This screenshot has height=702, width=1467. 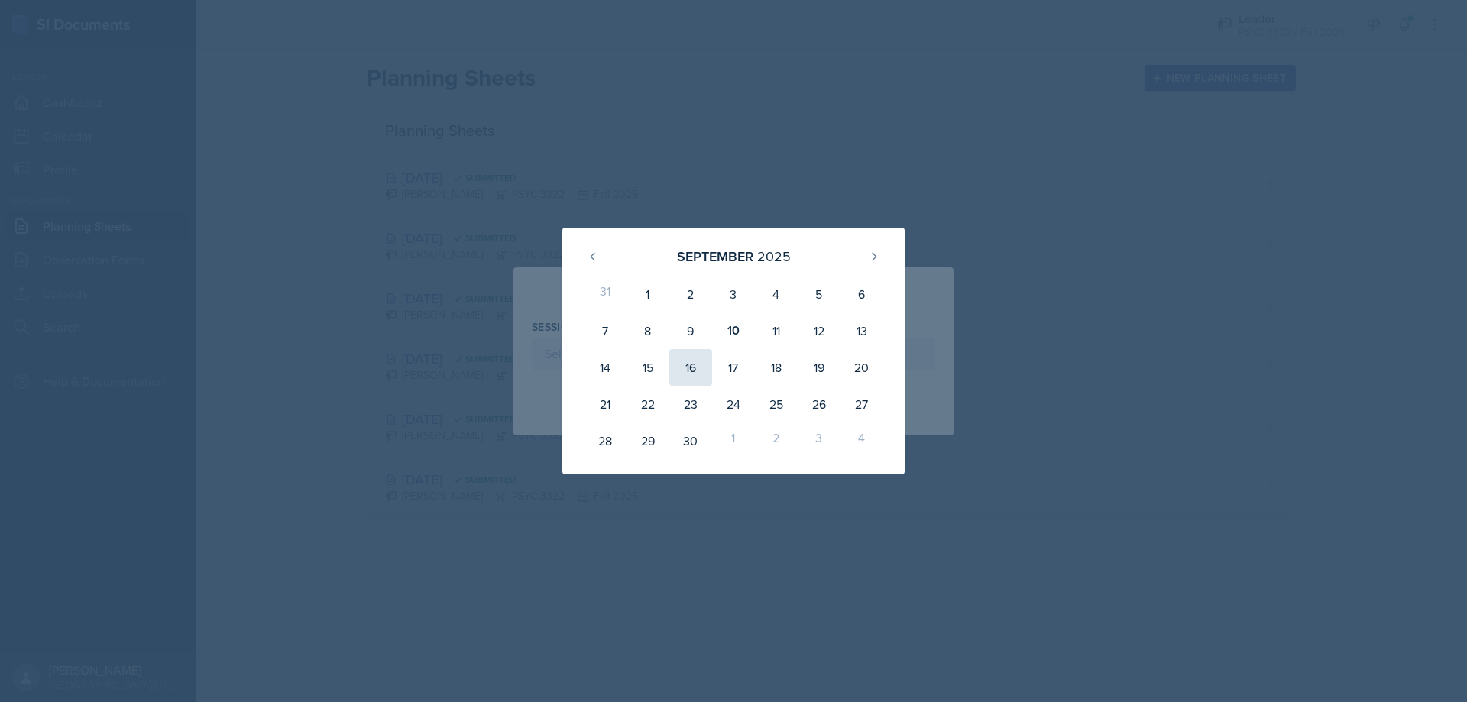 What do you see at coordinates (776, 367) in the screenshot?
I see `div: 18` at bounding box center [776, 367].